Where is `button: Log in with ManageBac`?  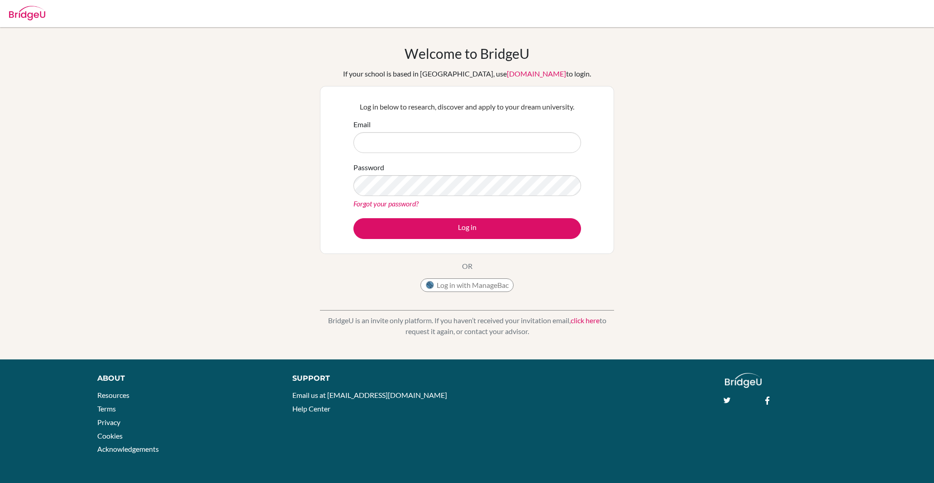
button: Log in with ManageBac is located at coordinates (467, 285).